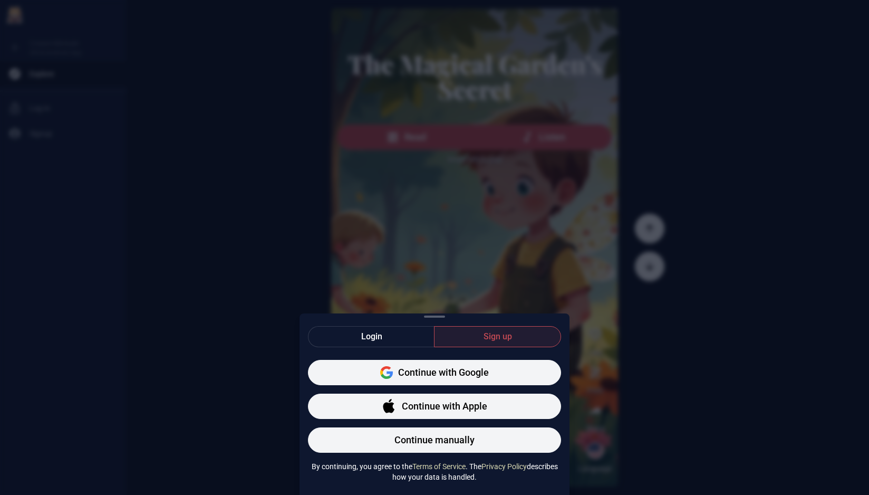 This screenshot has height=495, width=869. I want to click on span: Continue with Google, so click(443, 372).